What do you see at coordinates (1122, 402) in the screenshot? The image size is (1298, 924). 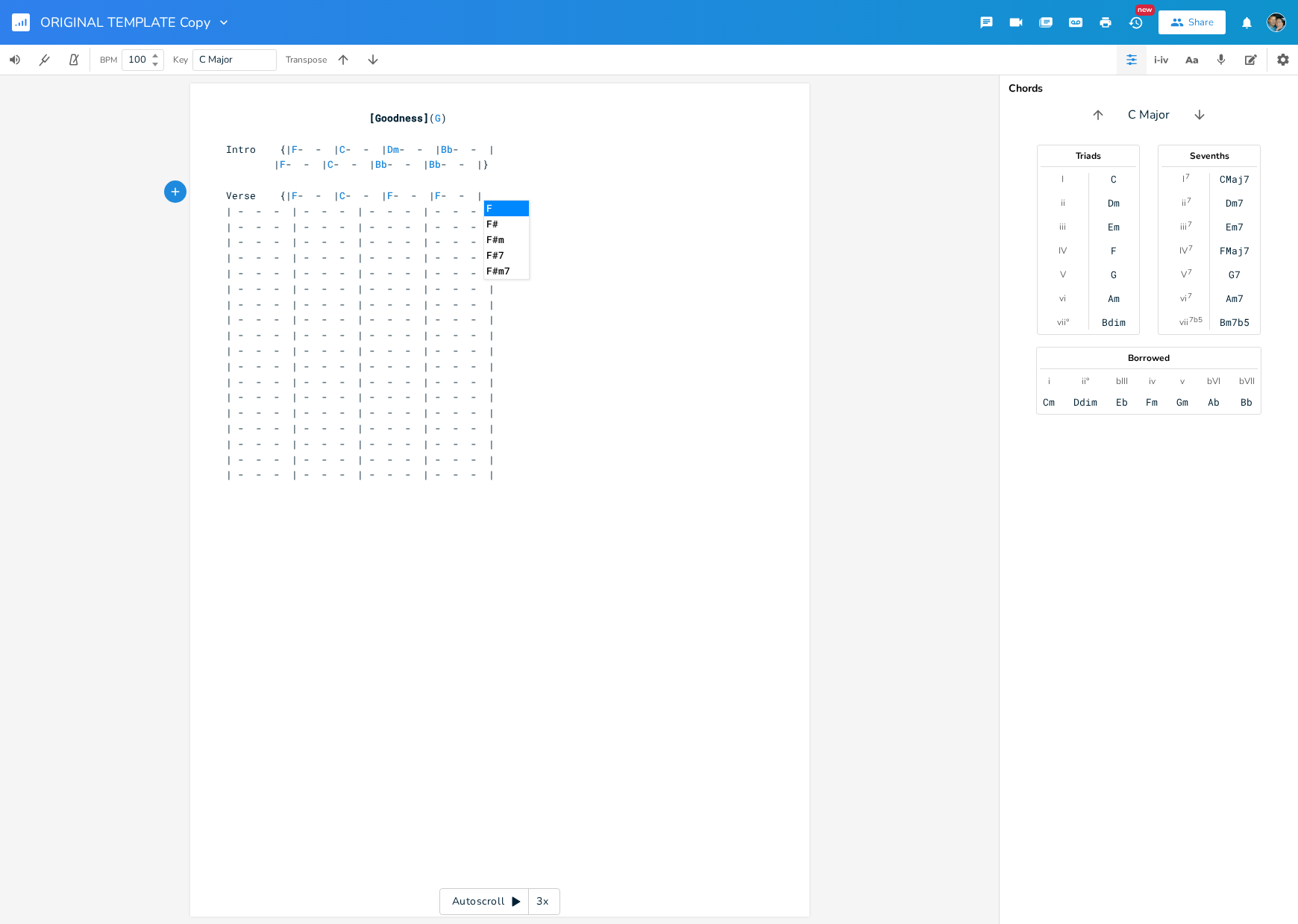 I see `div: Eb` at bounding box center [1122, 402].